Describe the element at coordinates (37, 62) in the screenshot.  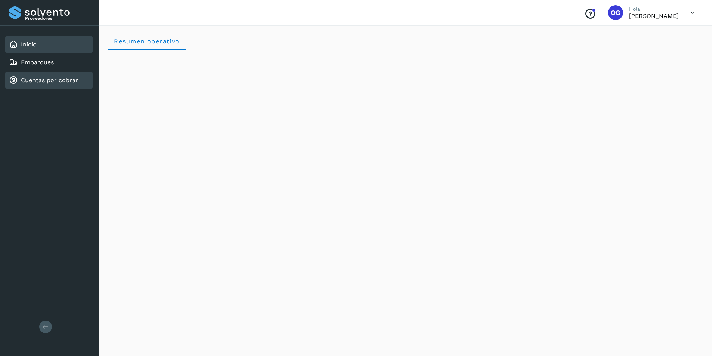
I see `a: Embarques` at that location.